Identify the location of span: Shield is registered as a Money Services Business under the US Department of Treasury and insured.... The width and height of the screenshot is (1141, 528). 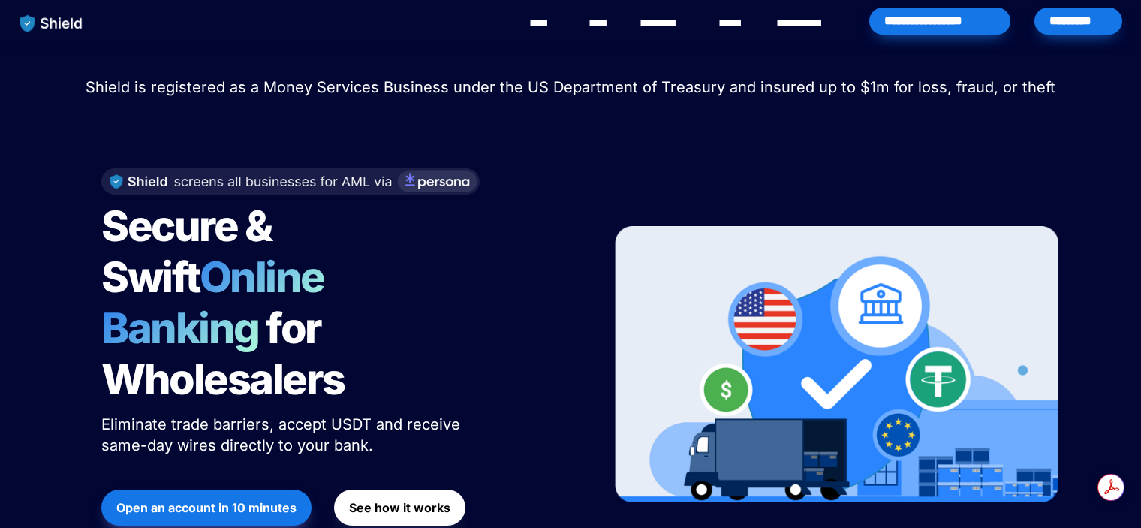
(571, 87).